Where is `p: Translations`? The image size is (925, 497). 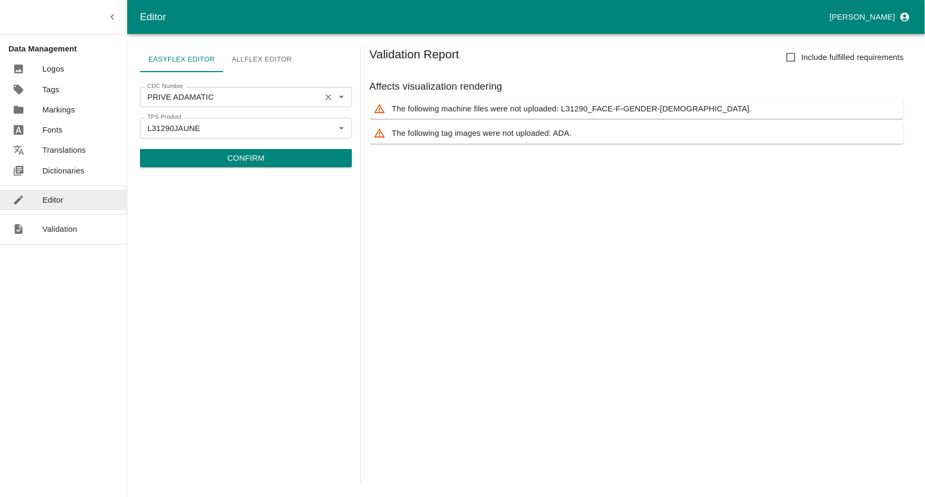 p: Translations is located at coordinates (64, 150).